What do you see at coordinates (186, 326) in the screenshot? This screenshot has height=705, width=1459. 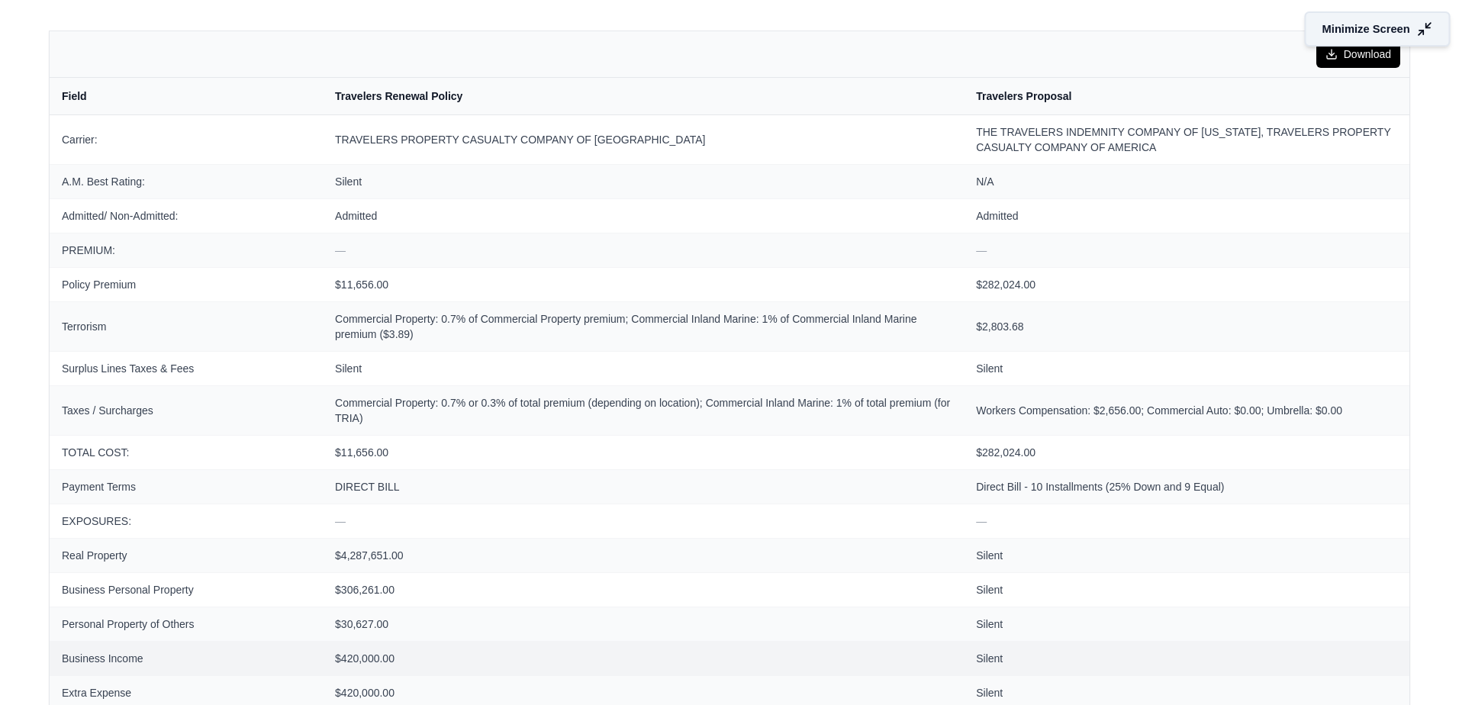 I see `span: Terrorism` at bounding box center [186, 326].